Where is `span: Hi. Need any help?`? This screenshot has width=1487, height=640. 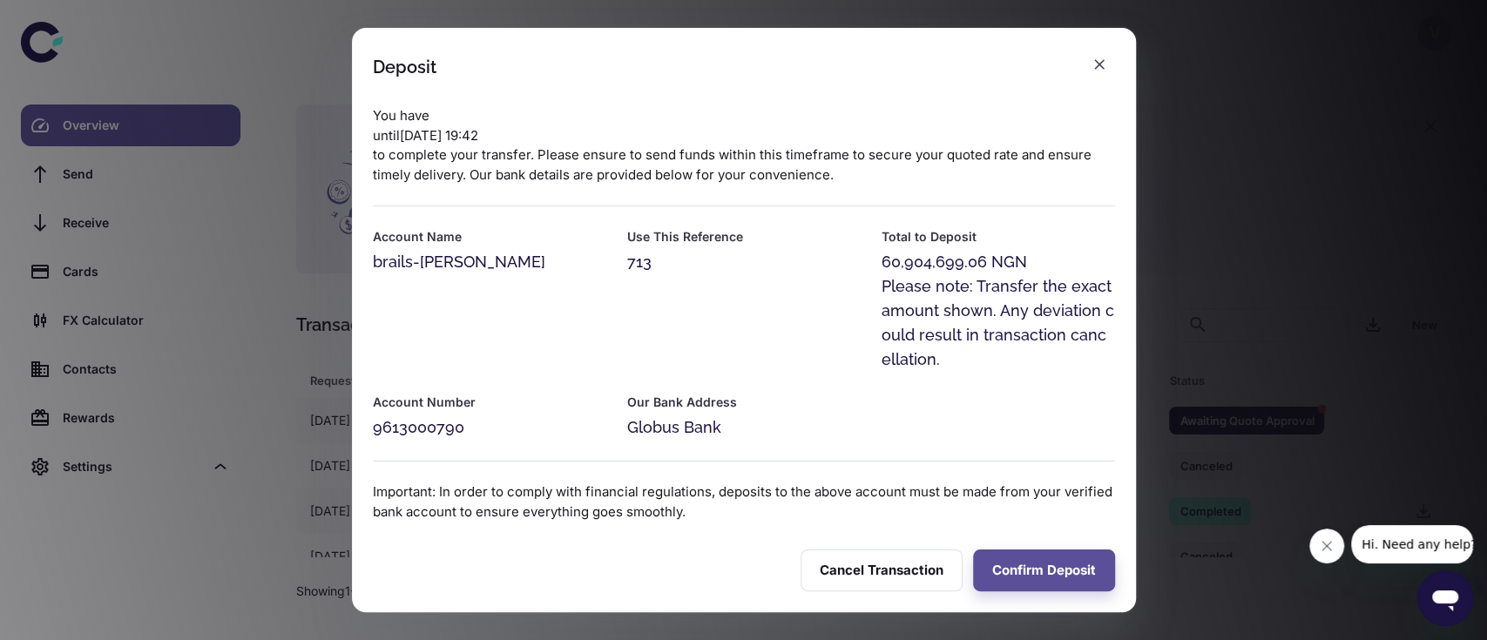 span: Hi. Need any help? is located at coordinates (68, 19).